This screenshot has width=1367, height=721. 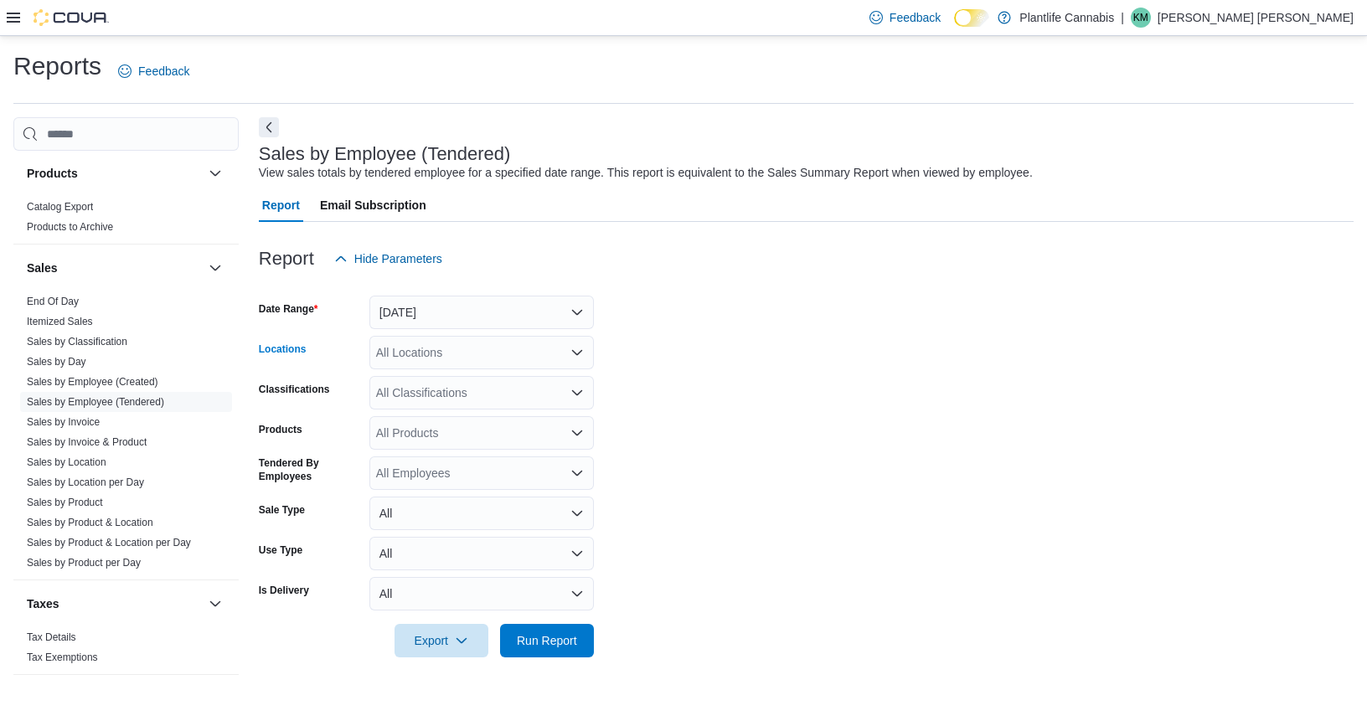 I want to click on a: Catalog Export, so click(x=59, y=207).